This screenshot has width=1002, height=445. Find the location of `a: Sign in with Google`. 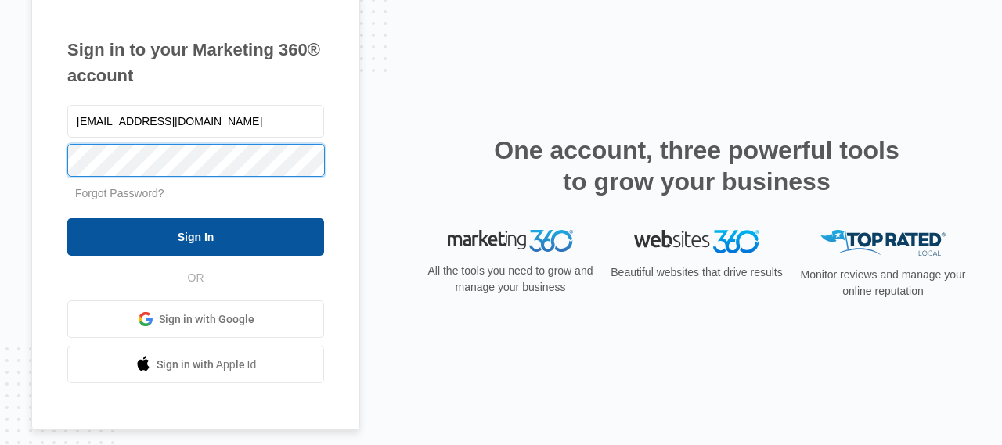

a: Sign in with Google is located at coordinates (196, 319).